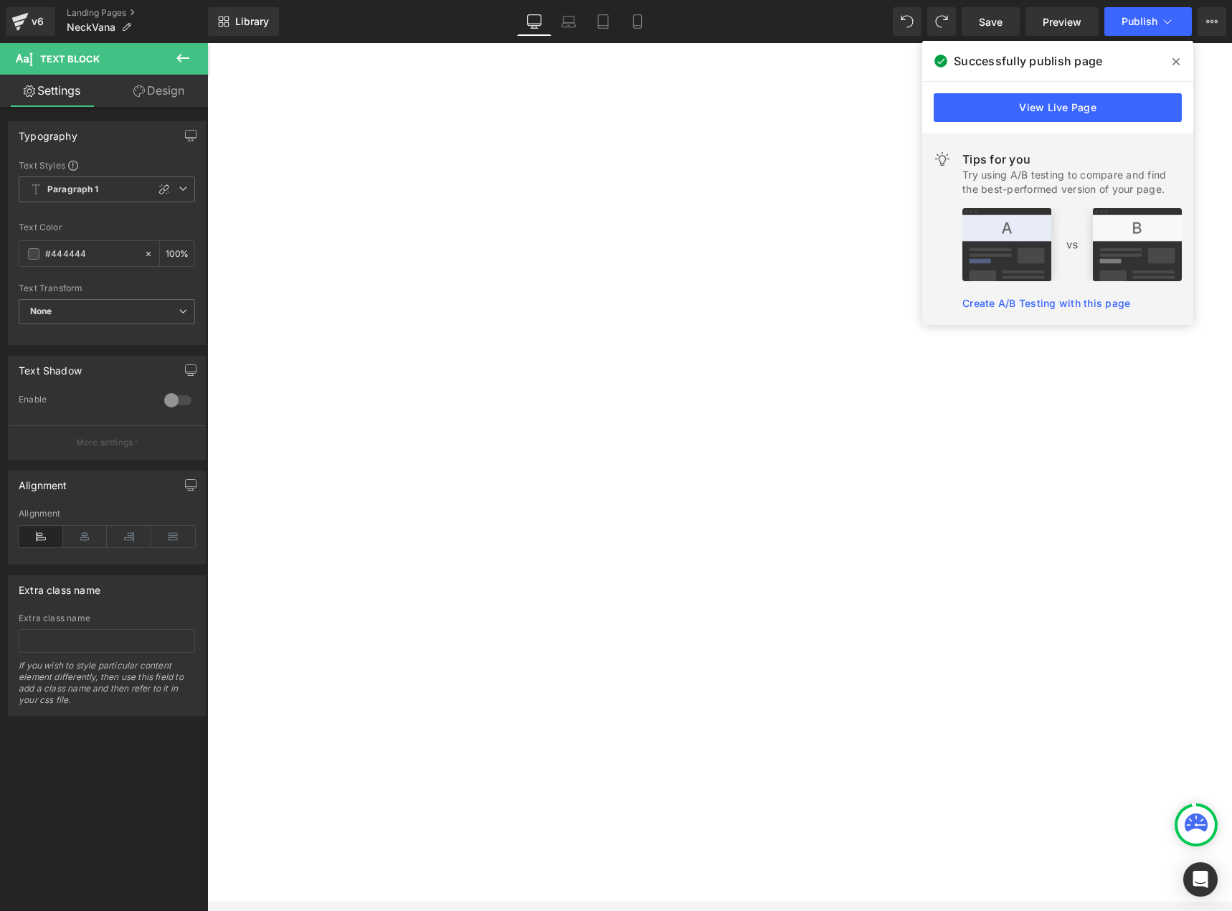 Image resolution: width=1232 pixels, height=911 pixels. I want to click on div: Typography, so click(48, 132).